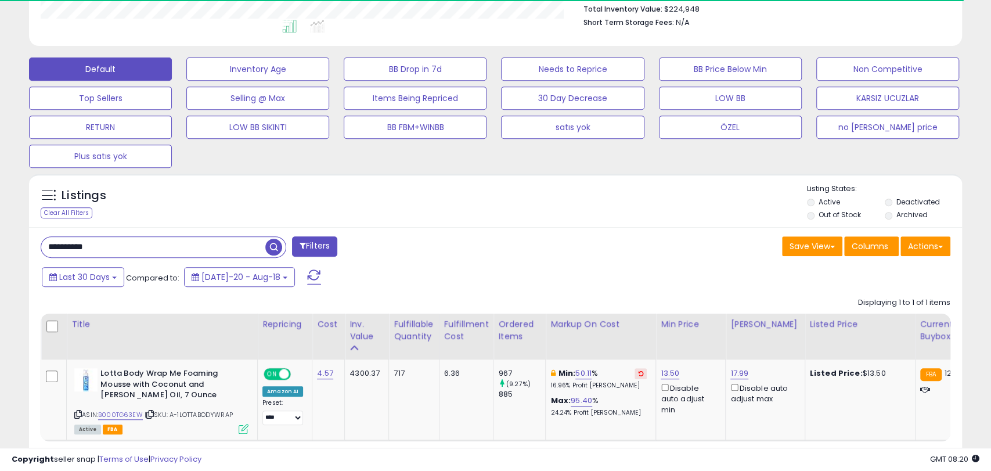 Image resolution: width=991 pixels, height=471 pixels. What do you see at coordinates (730, 127) in the screenshot?
I see `button: ÖZEL` at bounding box center [730, 127].